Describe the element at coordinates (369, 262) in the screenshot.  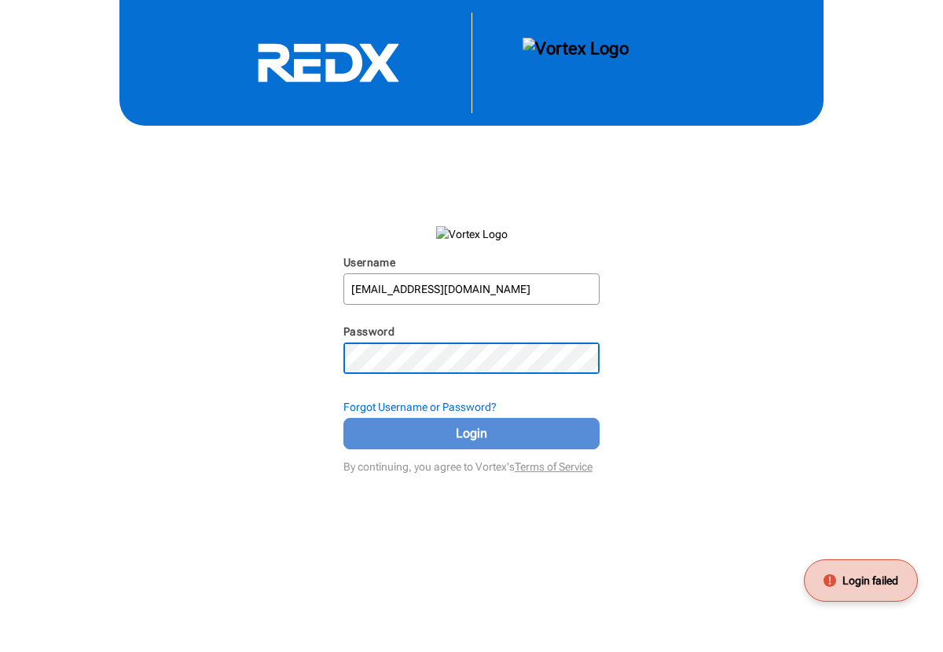
I see `label: Username` at that location.